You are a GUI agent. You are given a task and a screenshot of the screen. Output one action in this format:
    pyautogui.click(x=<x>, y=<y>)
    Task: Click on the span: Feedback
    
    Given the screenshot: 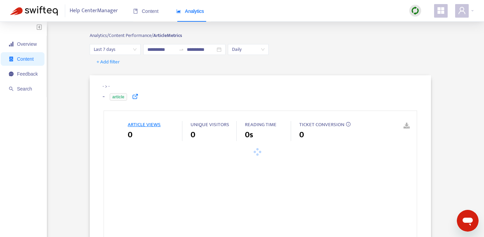 What is the action you would take?
    pyautogui.click(x=27, y=74)
    